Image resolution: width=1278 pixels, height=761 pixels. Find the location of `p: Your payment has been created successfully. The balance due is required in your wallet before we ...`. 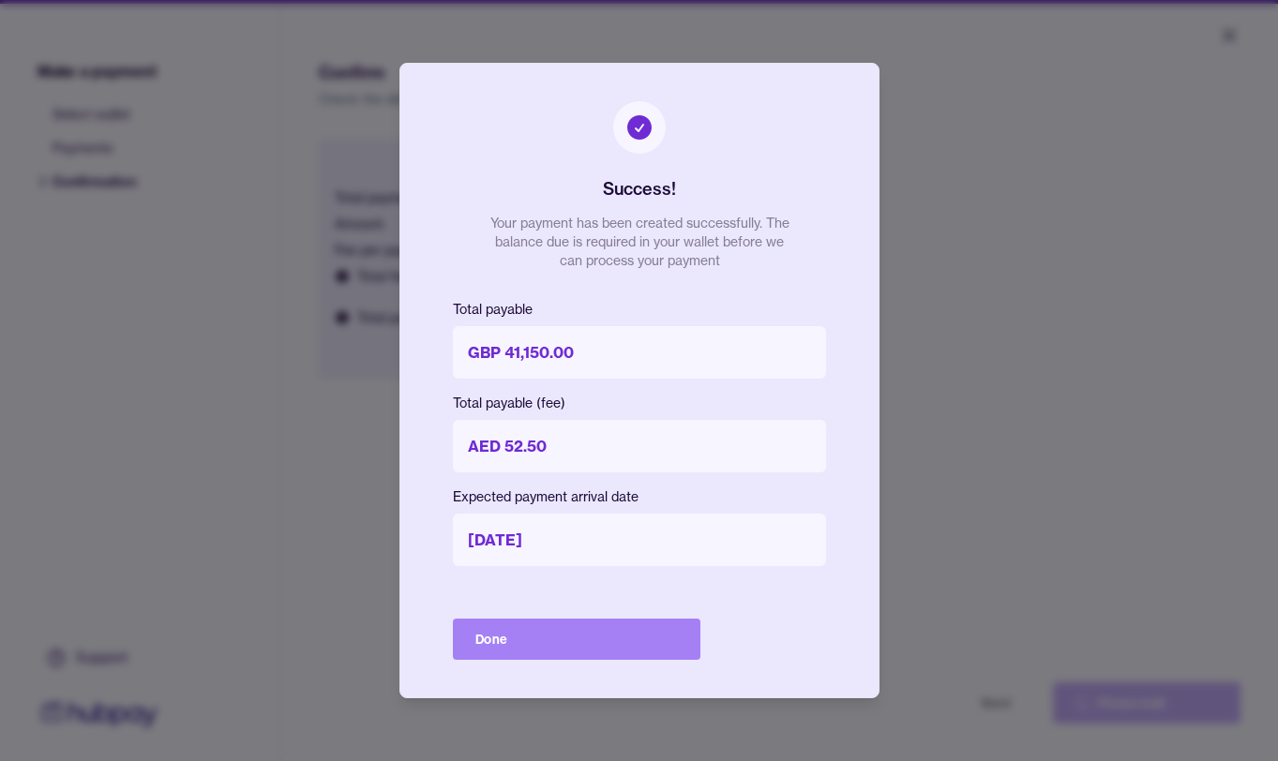

p: Your payment has been created successfully. The balance due is required in your wallet before we ... is located at coordinates (639, 242).